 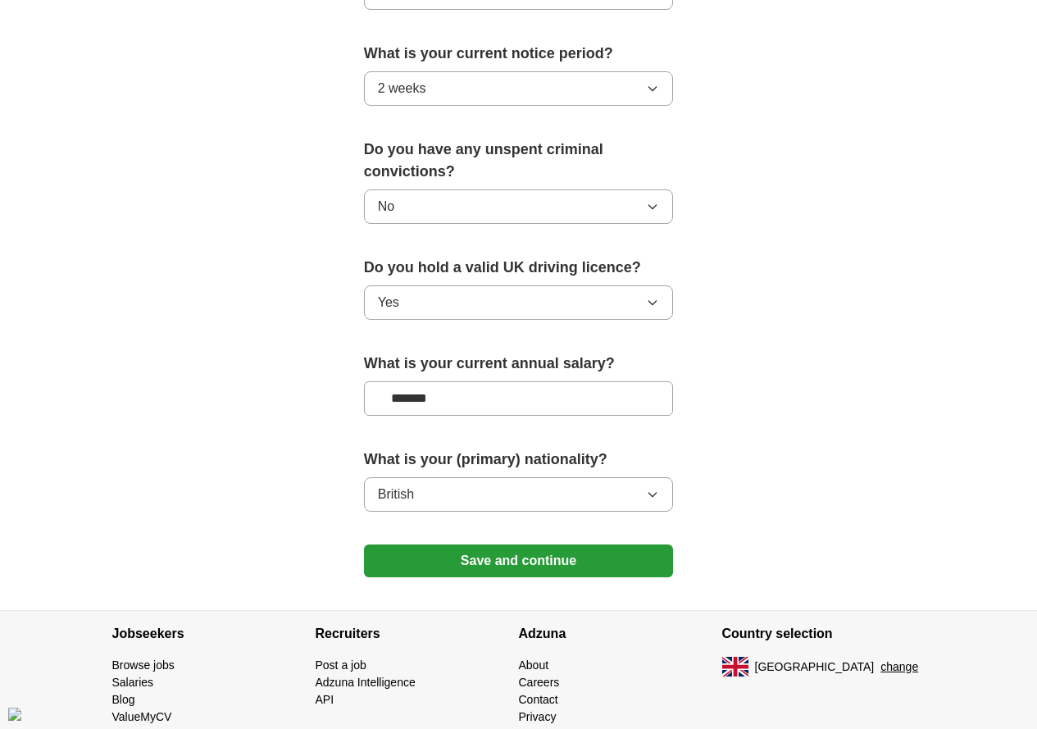 What do you see at coordinates (519, 459) in the screenshot?
I see `label: What is your (primary) nationality?` at bounding box center [519, 459].